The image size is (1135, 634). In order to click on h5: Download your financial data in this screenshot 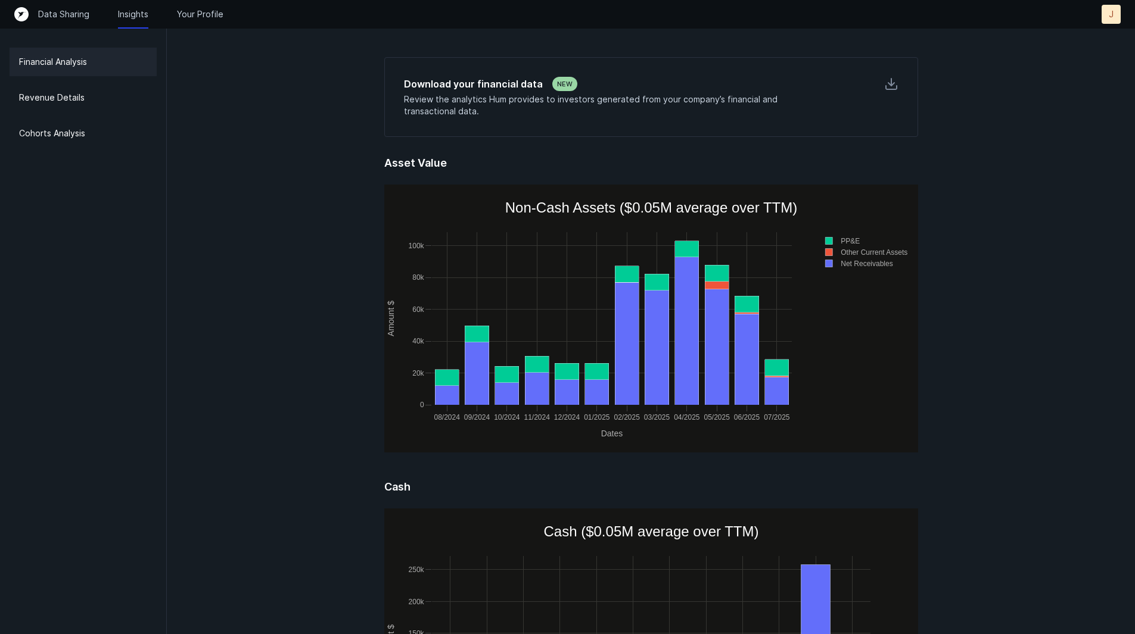, I will do `click(473, 84)`.